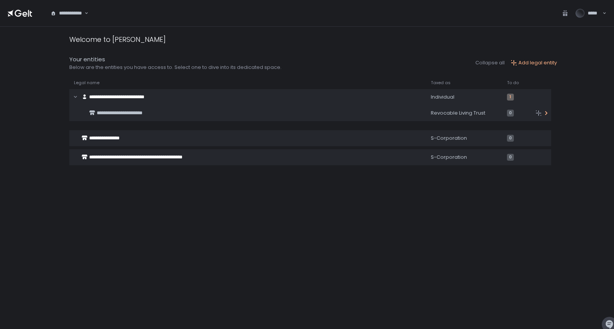 This screenshot has width=614, height=329. I want to click on span: Legal name, so click(86, 83).